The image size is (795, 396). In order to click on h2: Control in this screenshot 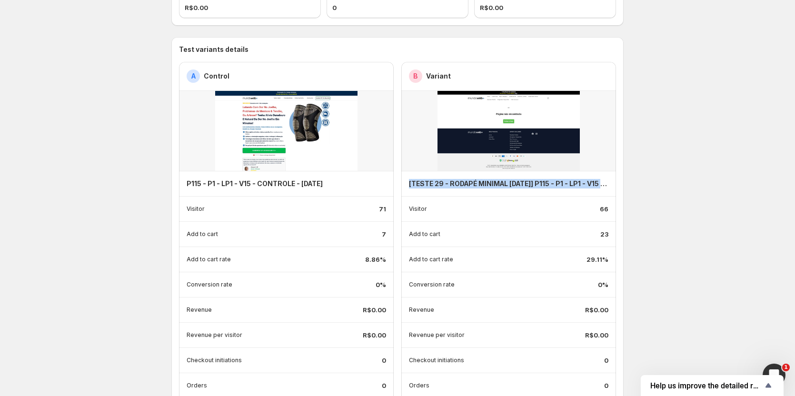, I will do `click(217, 76)`.